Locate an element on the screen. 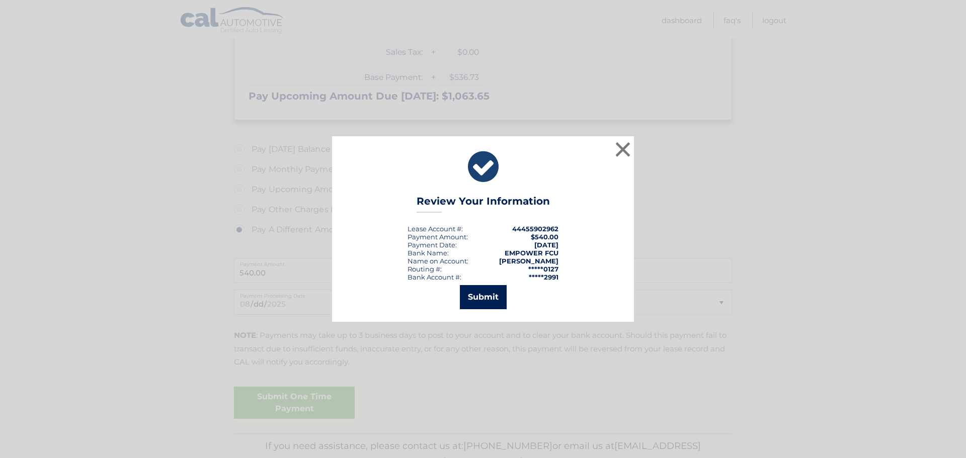  strong: EMPOWER FCU is located at coordinates (531, 253).